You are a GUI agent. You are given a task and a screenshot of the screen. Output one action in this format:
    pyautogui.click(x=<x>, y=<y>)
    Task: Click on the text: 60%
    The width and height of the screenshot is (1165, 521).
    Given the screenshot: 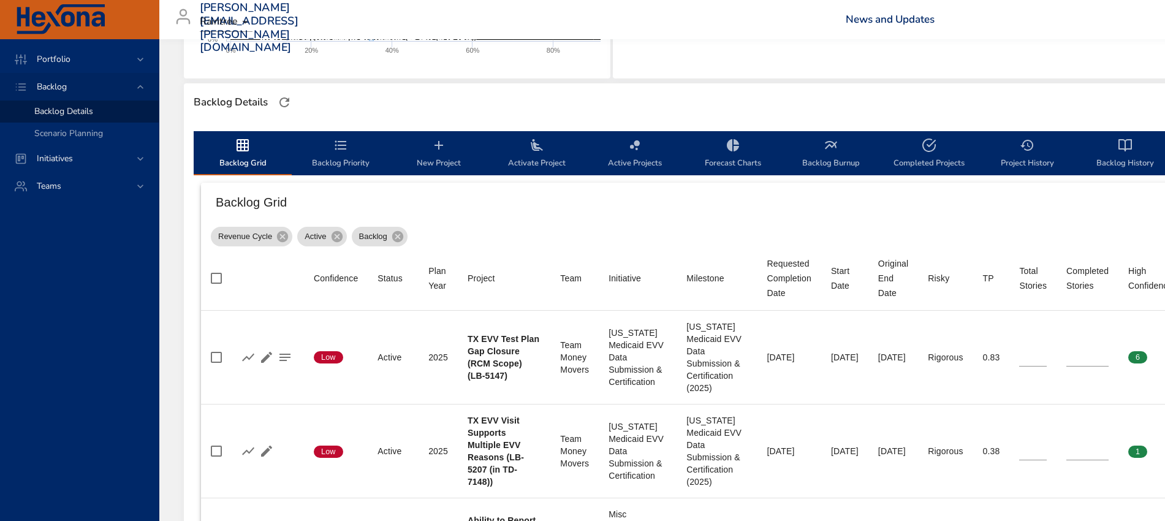 What is the action you would take?
    pyautogui.click(x=472, y=50)
    